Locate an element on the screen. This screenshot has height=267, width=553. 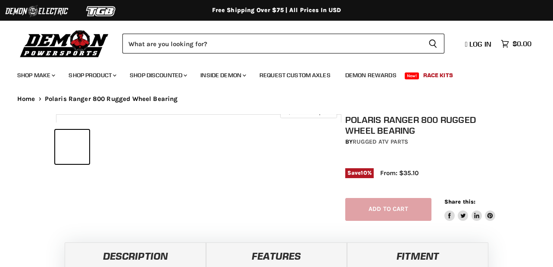
a: Race Kits is located at coordinates (438, 75).